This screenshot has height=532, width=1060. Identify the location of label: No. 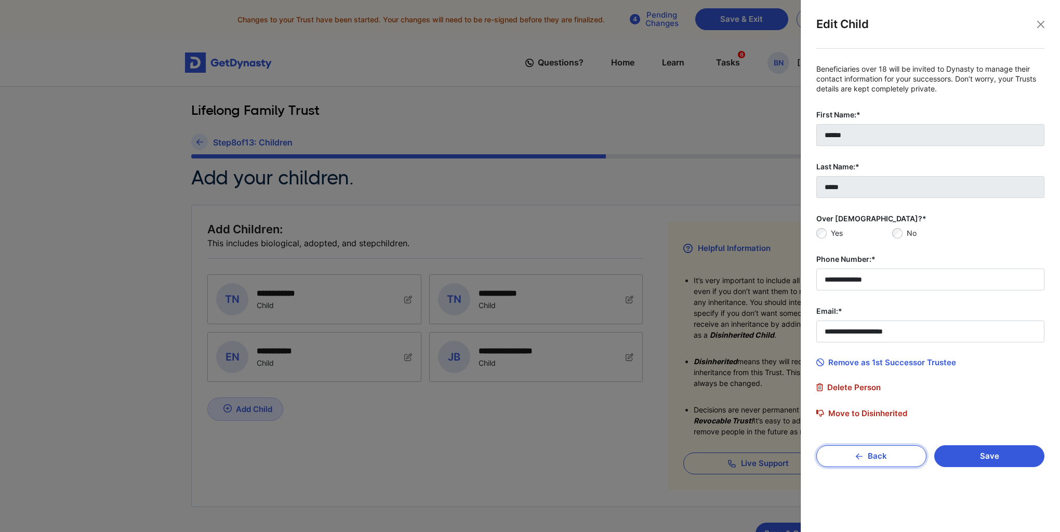
(975, 233).